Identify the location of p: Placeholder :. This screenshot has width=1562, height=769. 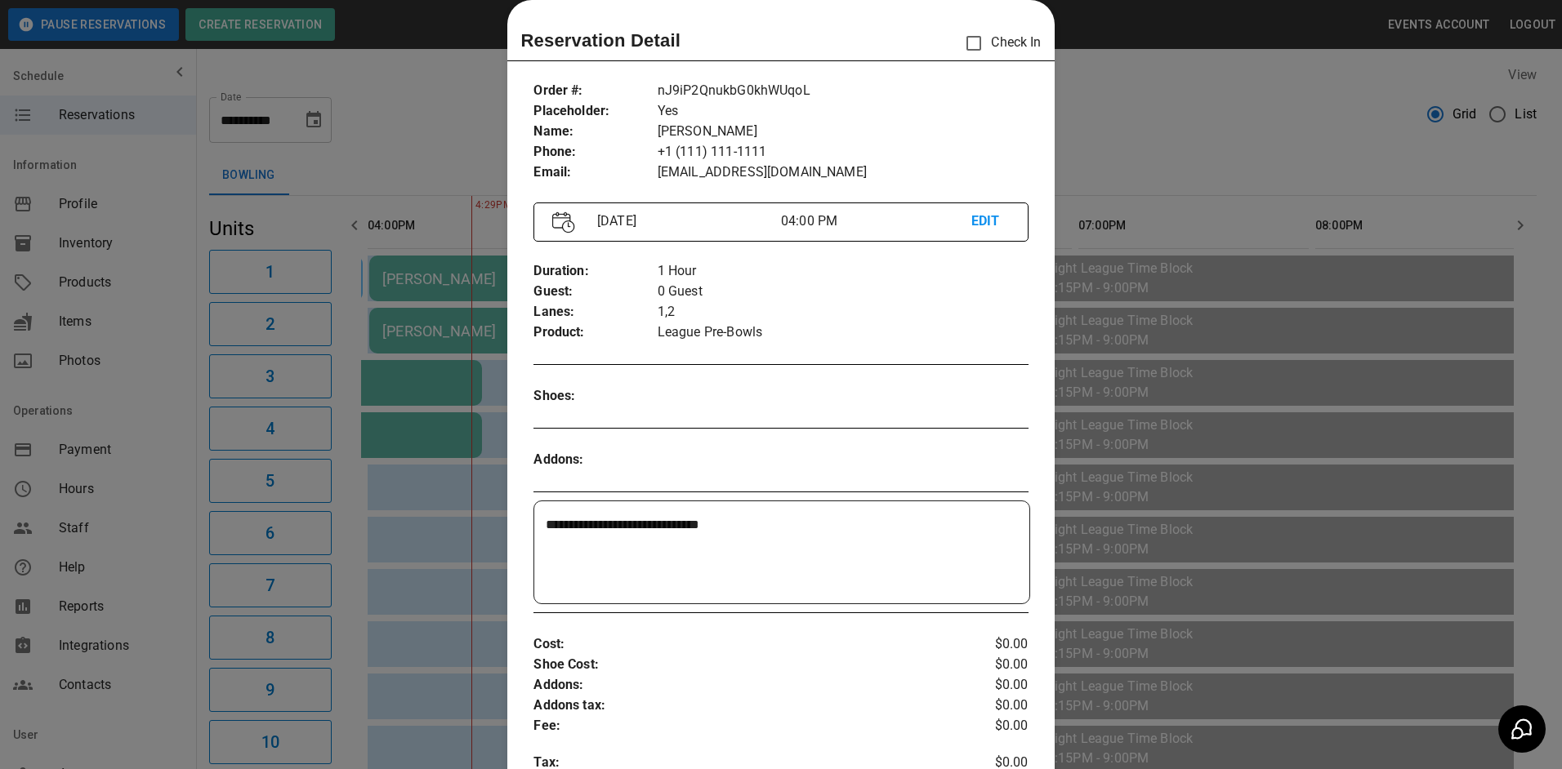
(595, 111).